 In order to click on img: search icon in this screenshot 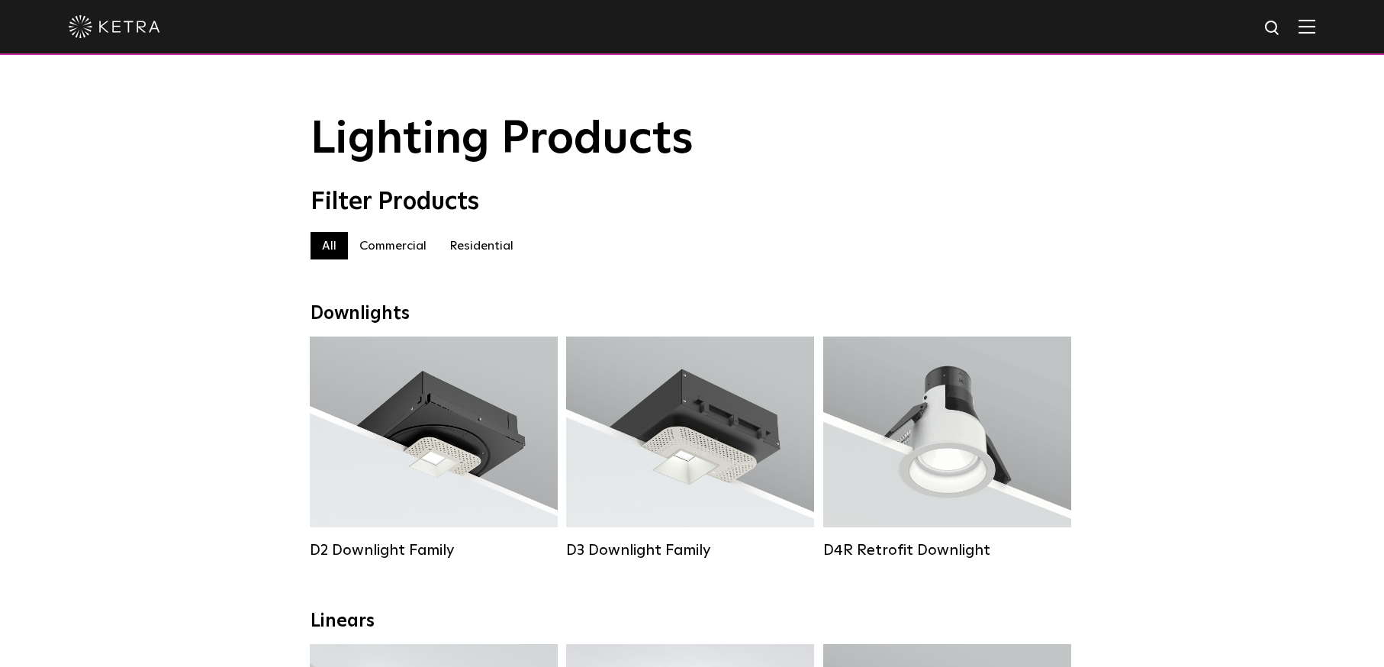, I will do `click(1272, 28)`.